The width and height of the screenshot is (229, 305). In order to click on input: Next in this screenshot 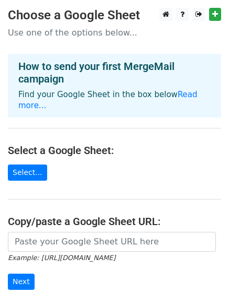, I will do `click(21, 282)`.